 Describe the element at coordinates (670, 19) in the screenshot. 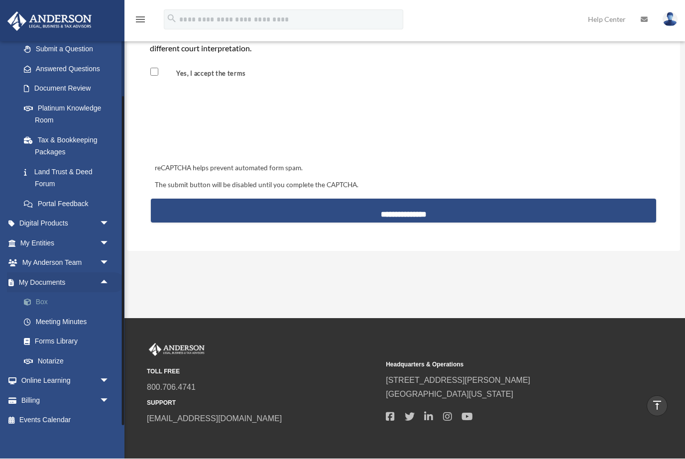

I see `img: User Pic` at that location.